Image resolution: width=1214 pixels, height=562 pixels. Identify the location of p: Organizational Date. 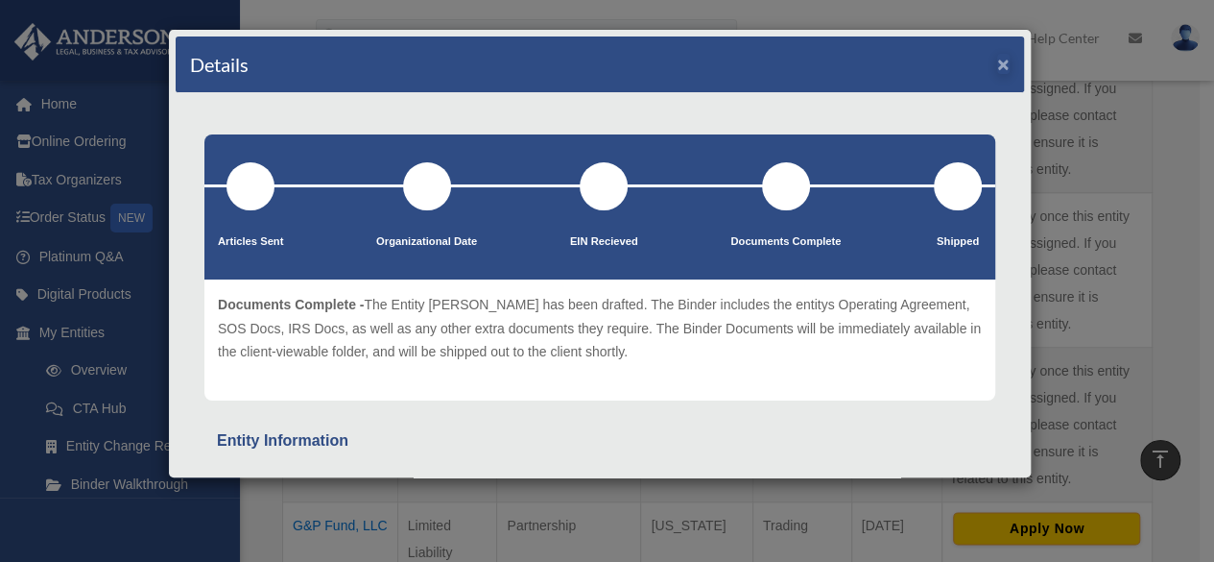
(426, 242).